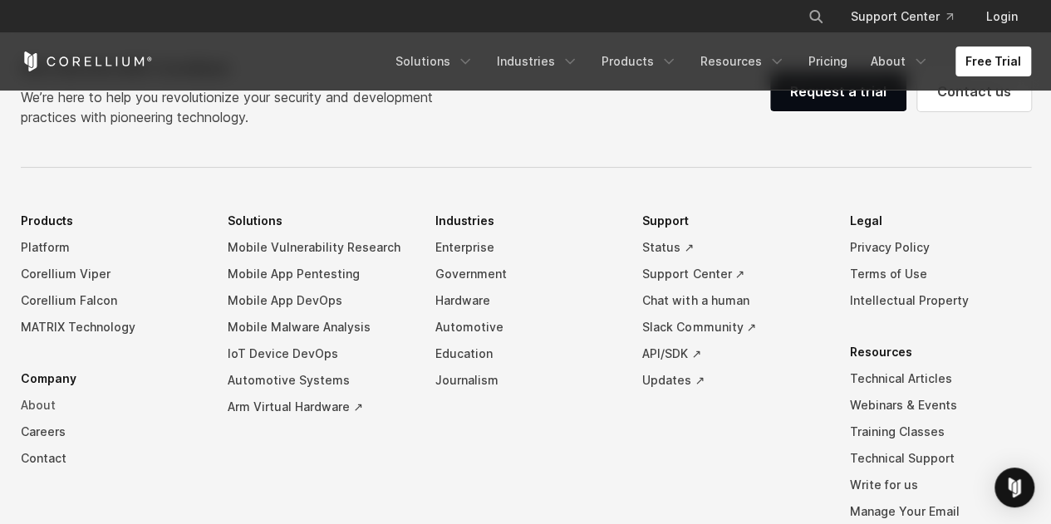 This screenshot has width=1051, height=524. I want to click on a: Intellectual Property, so click(941, 301).